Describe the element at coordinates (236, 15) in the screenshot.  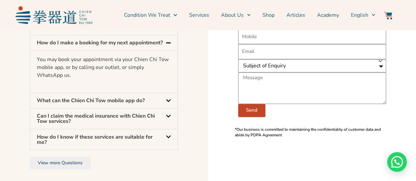
I see `a: About Us` at that location.